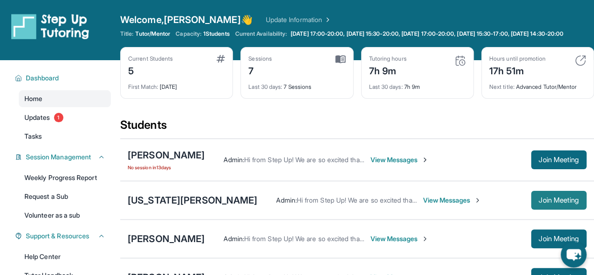 The height and width of the screenshot is (275, 594). I want to click on a: Help Center, so click(65, 256).